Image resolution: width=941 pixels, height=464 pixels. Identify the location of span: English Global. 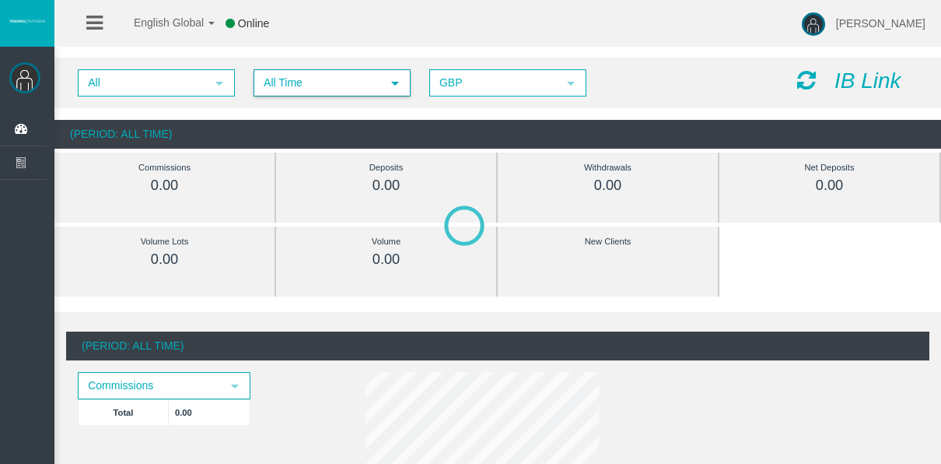
(159, 23).